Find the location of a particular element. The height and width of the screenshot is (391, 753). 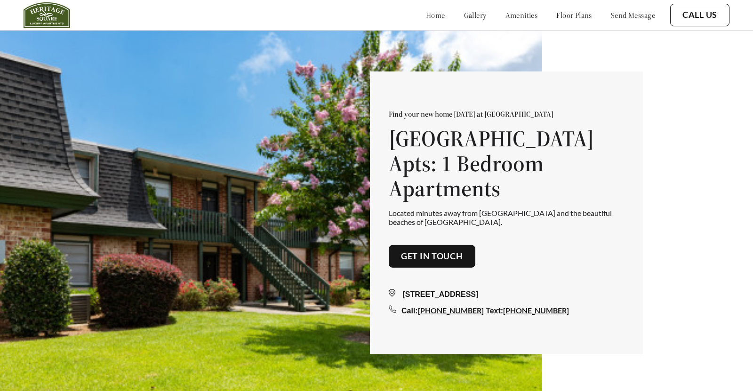

a: amenities is located at coordinates (521, 15).